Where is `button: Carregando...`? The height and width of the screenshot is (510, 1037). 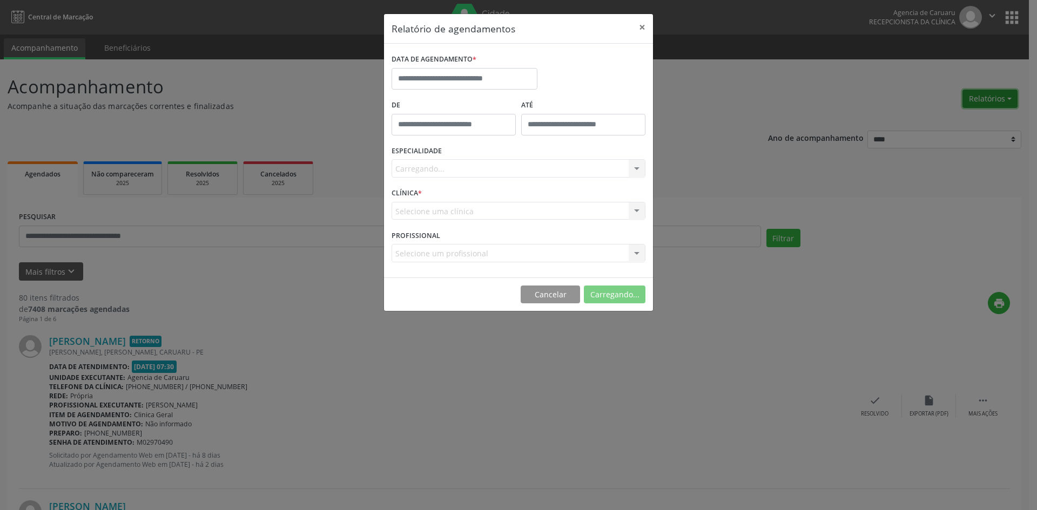 button: Carregando... is located at coordinates (615, 295).